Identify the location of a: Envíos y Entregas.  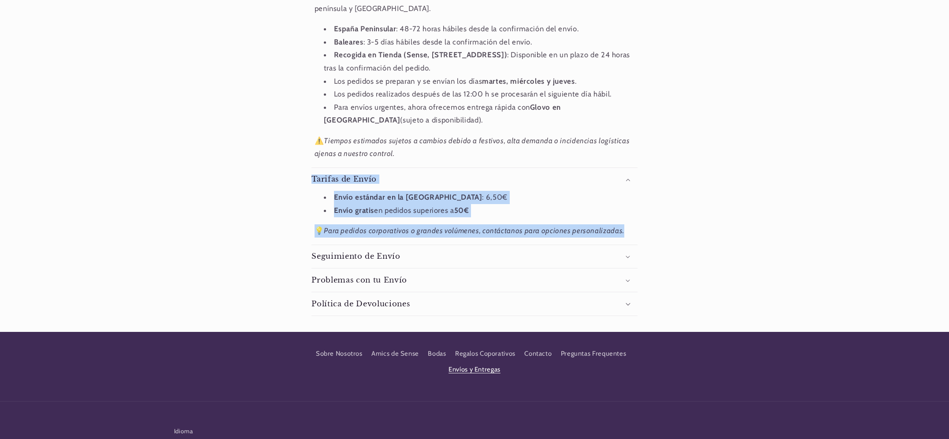
(474, 369).